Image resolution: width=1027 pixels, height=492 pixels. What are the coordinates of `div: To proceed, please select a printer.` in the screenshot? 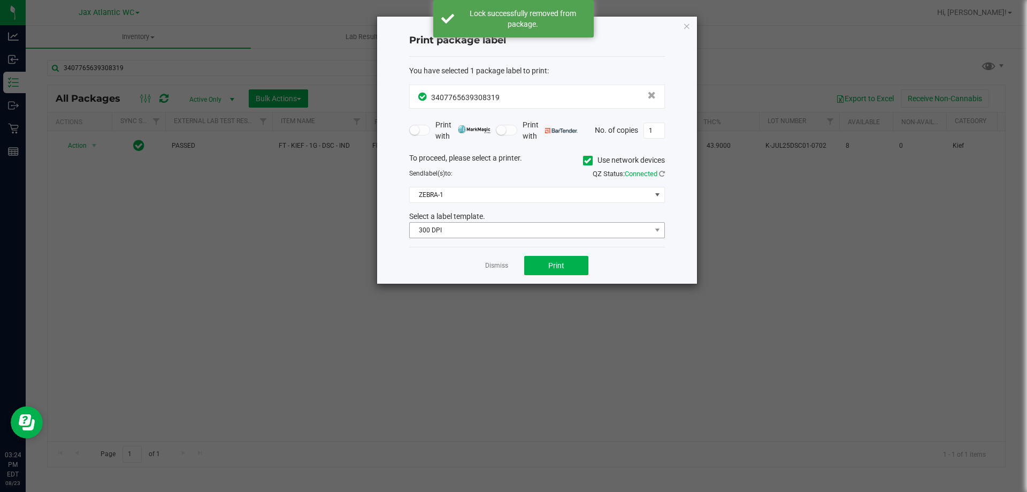 It's located at (537, 160).